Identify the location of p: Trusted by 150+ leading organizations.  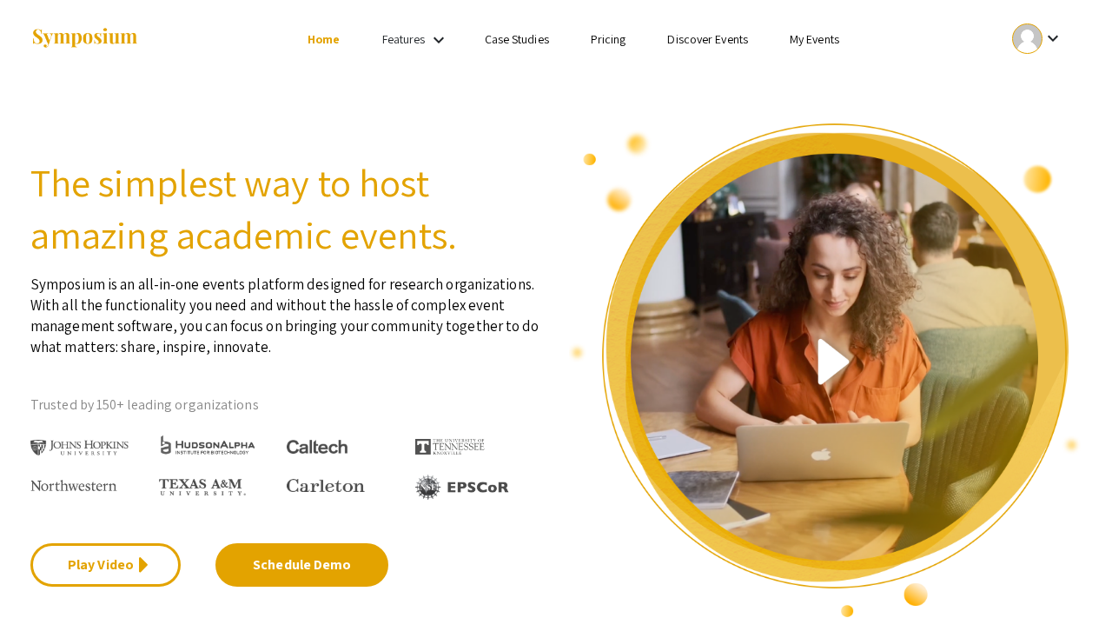
(287, 405).